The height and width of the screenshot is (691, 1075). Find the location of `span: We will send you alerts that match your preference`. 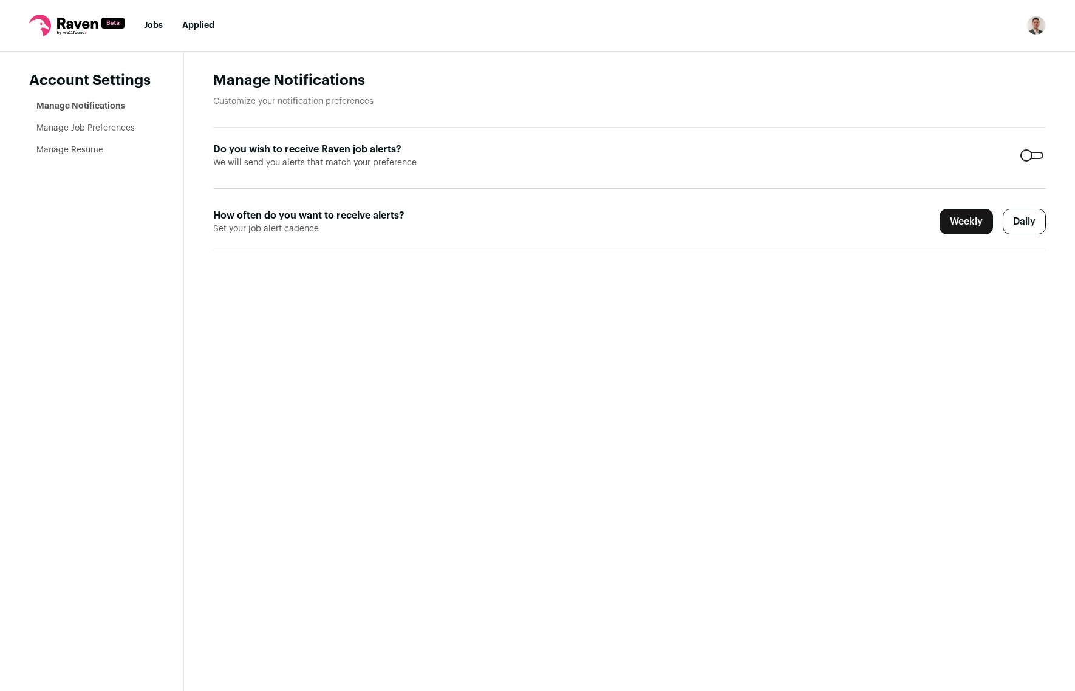

span: We will send you alerts that match your preference is located at coordinates (349, 163).